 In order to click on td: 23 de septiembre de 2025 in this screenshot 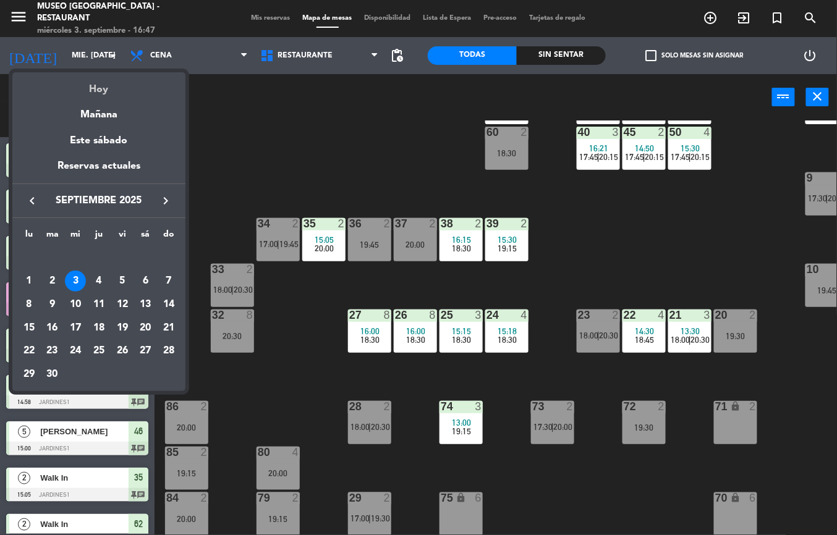, I will do `click(53, 351)`.